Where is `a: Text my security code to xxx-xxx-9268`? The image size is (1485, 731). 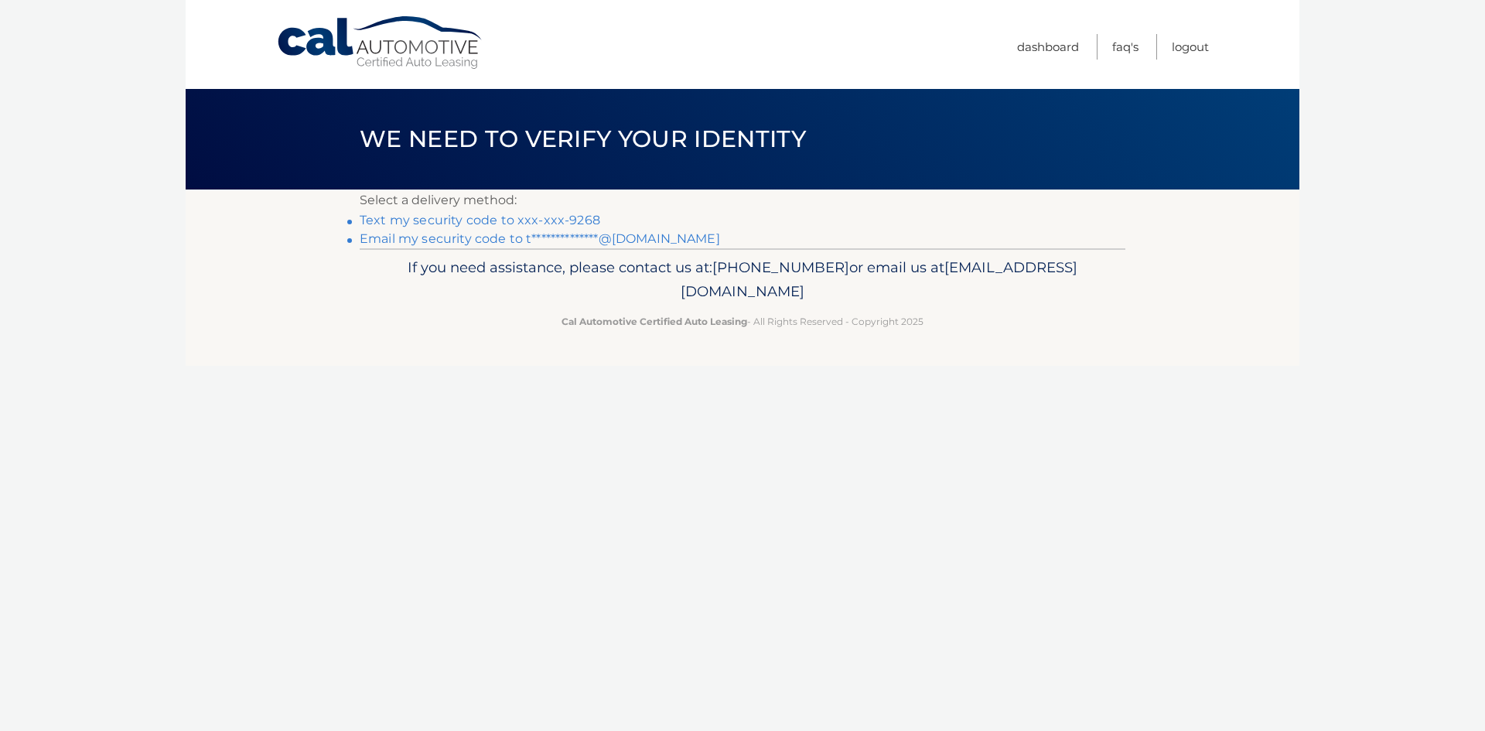 a: Text my security code to xxx-xxx-9268 is located at coordinates (479, 220).